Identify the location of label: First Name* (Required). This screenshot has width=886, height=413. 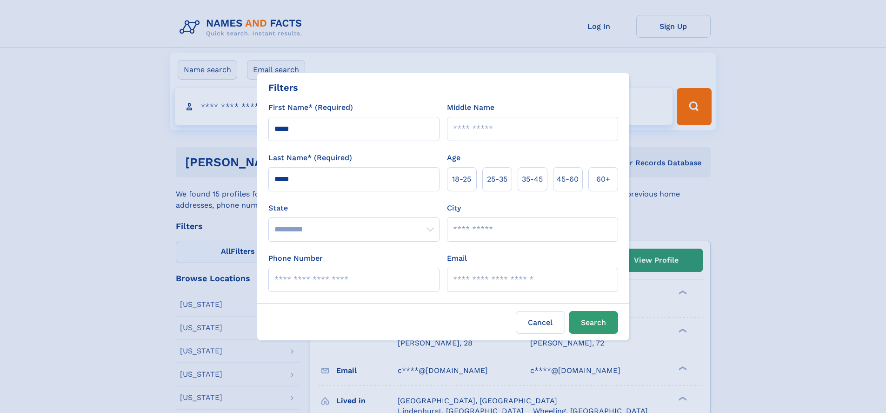
(311, 107).